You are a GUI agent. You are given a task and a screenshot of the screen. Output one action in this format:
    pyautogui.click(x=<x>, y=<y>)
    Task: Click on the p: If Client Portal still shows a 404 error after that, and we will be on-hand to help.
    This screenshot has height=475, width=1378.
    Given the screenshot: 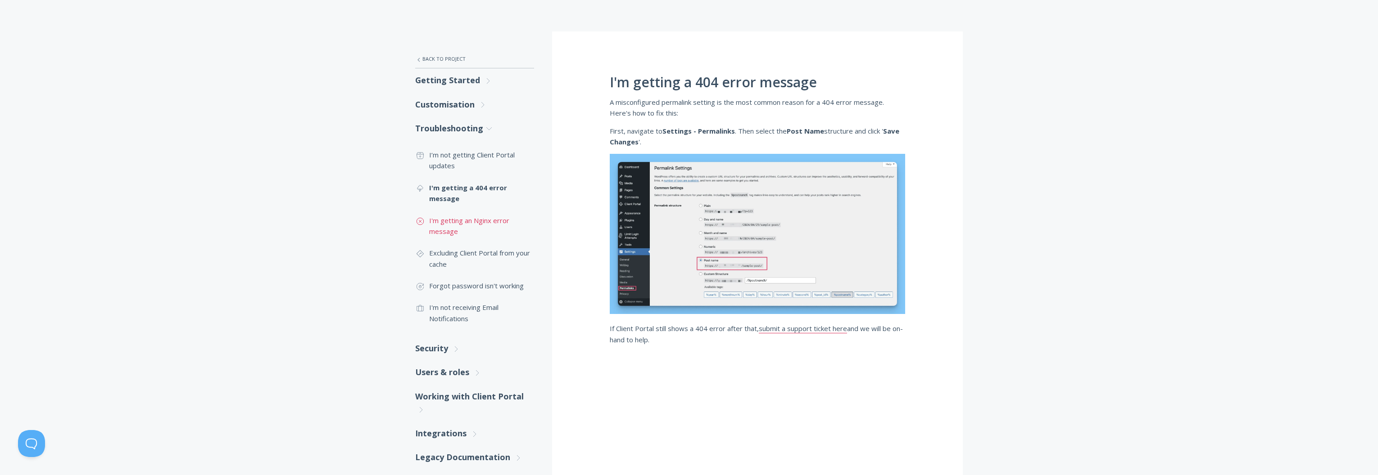 What is the action you would take?
    pyautogui.click(x=757, y=334)
    